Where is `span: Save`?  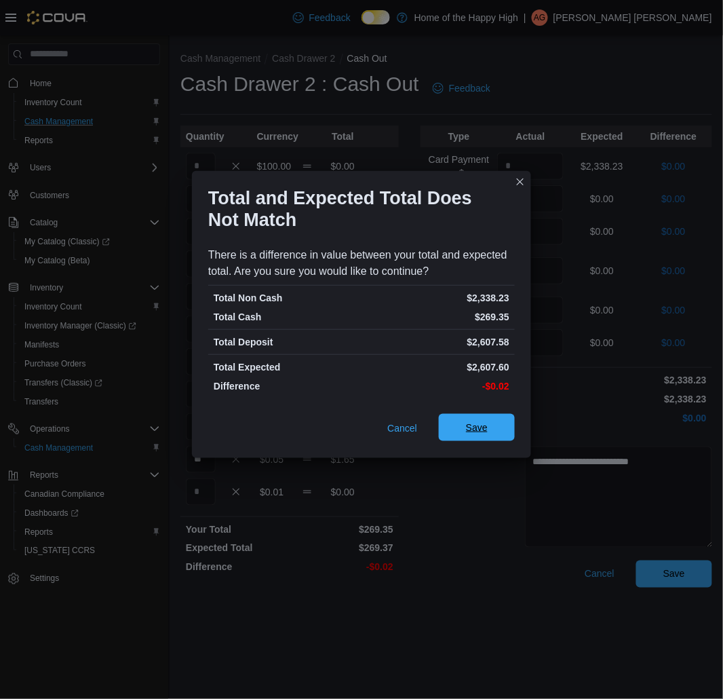 span: Save is located at coordinates (477, 427).